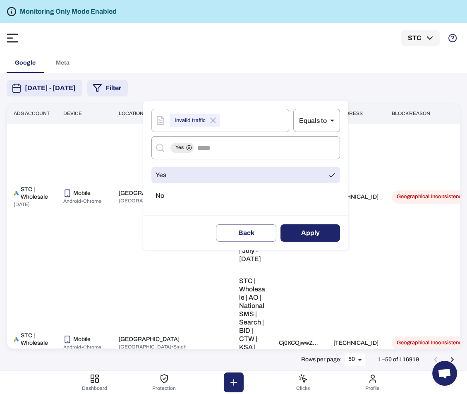 The height and width of the screenshot is (394, 467). Describe the element at coordinates (445, 373) in the screenshot. I see `a: Open chat` at that location.